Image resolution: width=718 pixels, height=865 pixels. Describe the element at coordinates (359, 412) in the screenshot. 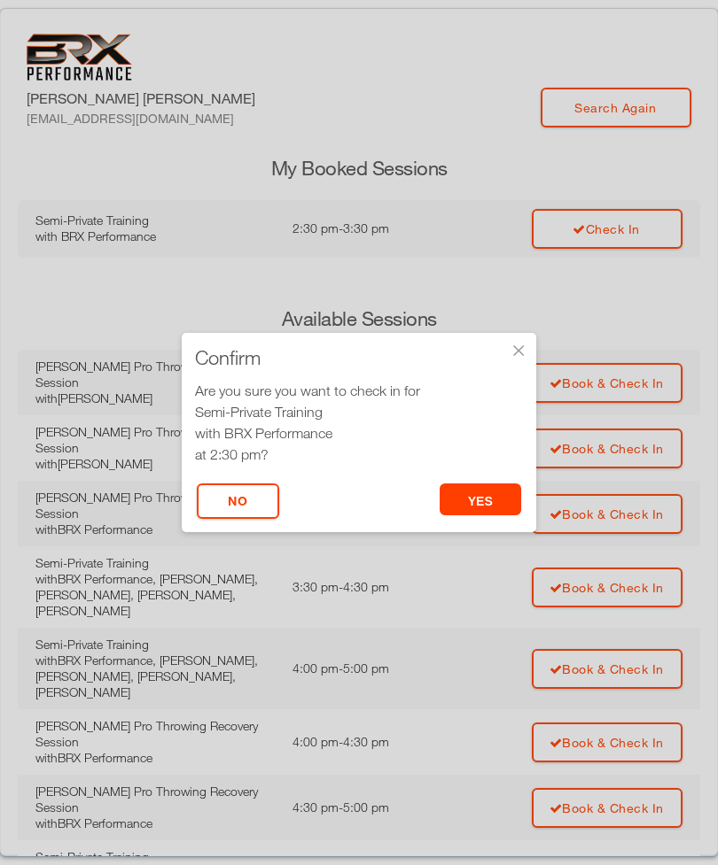

I see `div: Semi-Private Training` at that location.